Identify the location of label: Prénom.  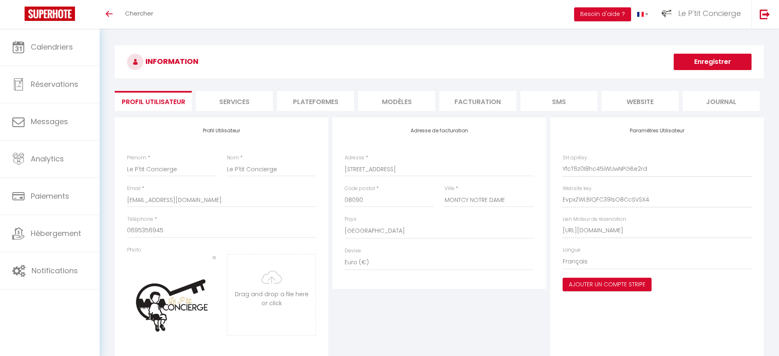
(136, 158).